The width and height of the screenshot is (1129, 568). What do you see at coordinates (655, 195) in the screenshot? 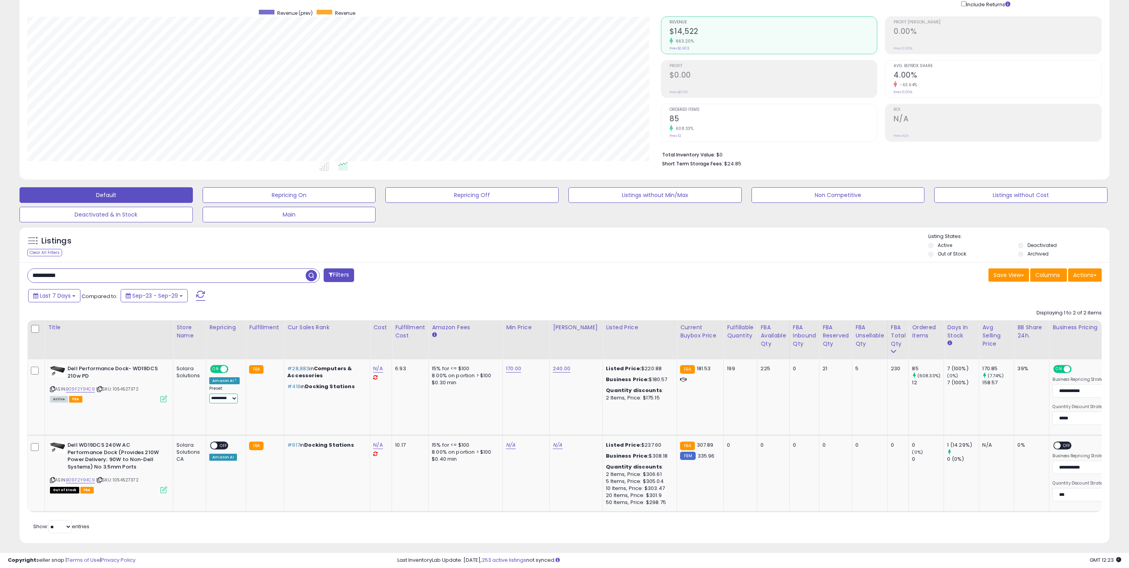
I see `button: Listings without Min/Max` at bounding box center [655, 195].